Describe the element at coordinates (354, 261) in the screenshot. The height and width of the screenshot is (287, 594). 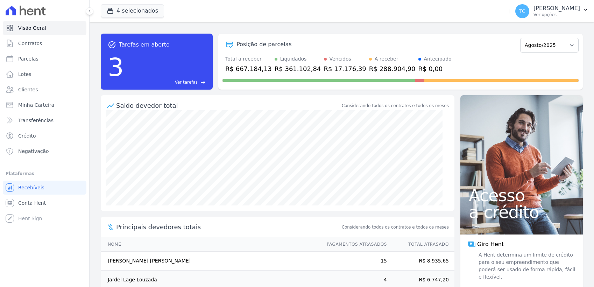
I see `td: 15` at that location.